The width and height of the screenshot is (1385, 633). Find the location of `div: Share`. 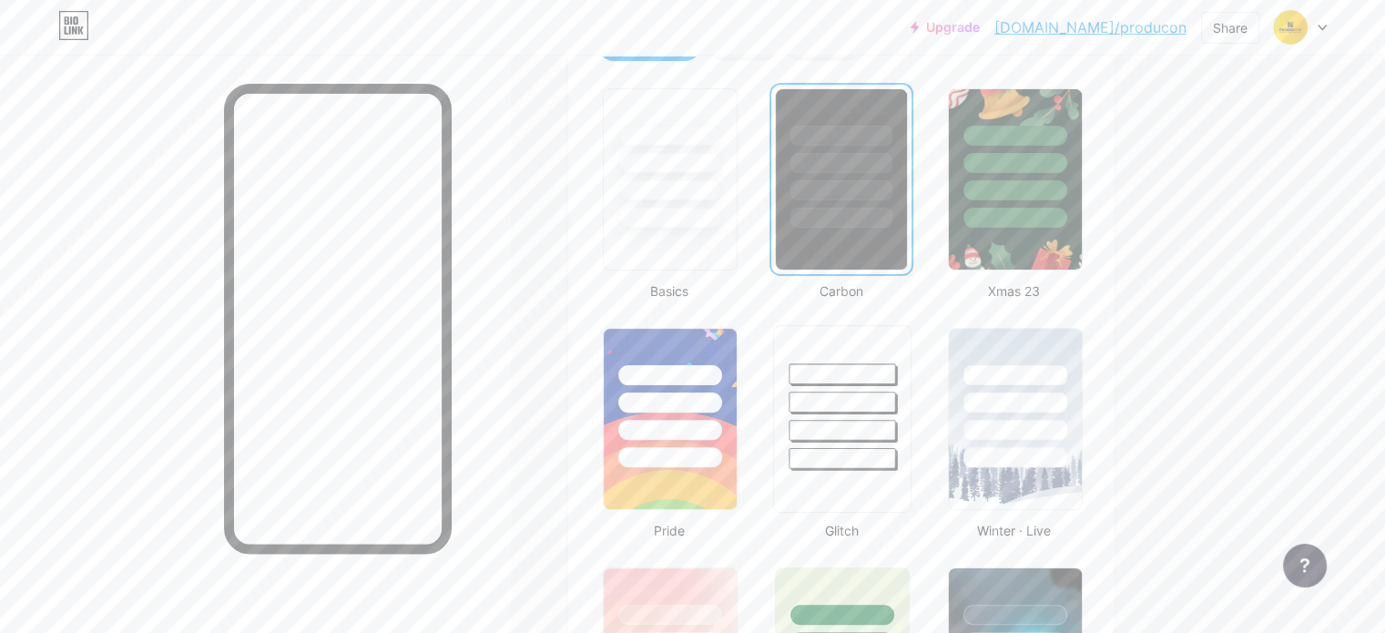

div: Share is located at coordinates (1230, 27).